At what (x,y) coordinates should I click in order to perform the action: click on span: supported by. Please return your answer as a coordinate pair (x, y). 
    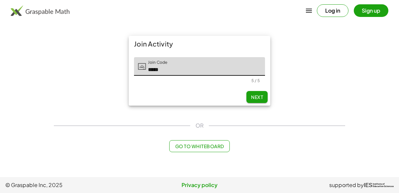
    Looking at the image, I should click on (346, 185).